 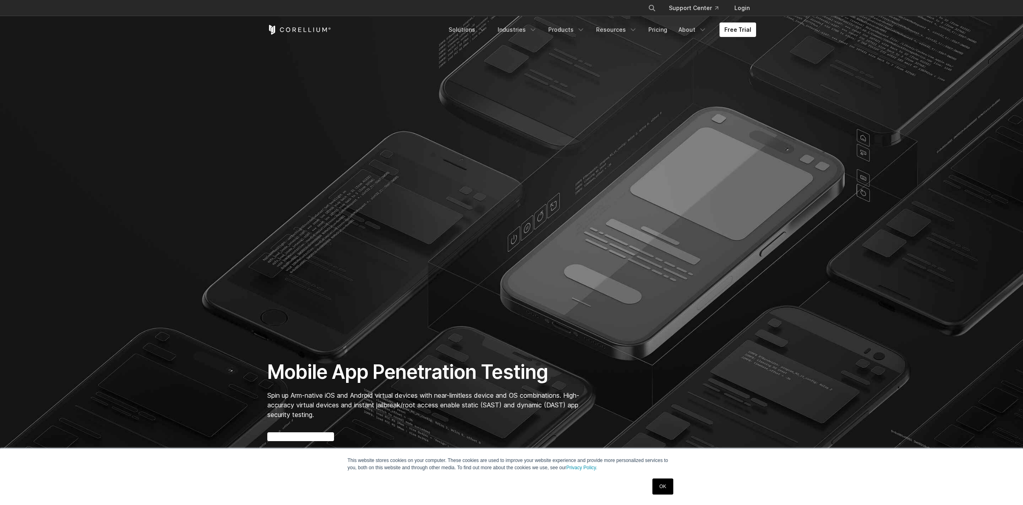 I want to click on a: Resources, so click(x=616, y=30).